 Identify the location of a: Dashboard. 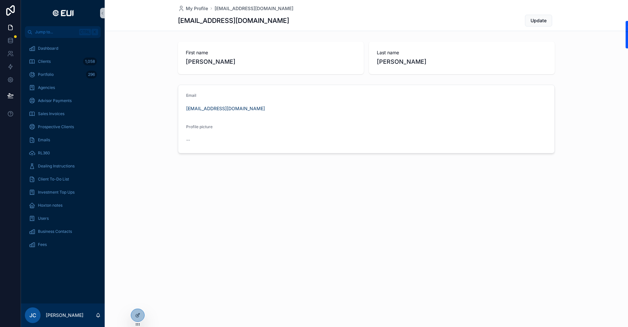
(63, 48).